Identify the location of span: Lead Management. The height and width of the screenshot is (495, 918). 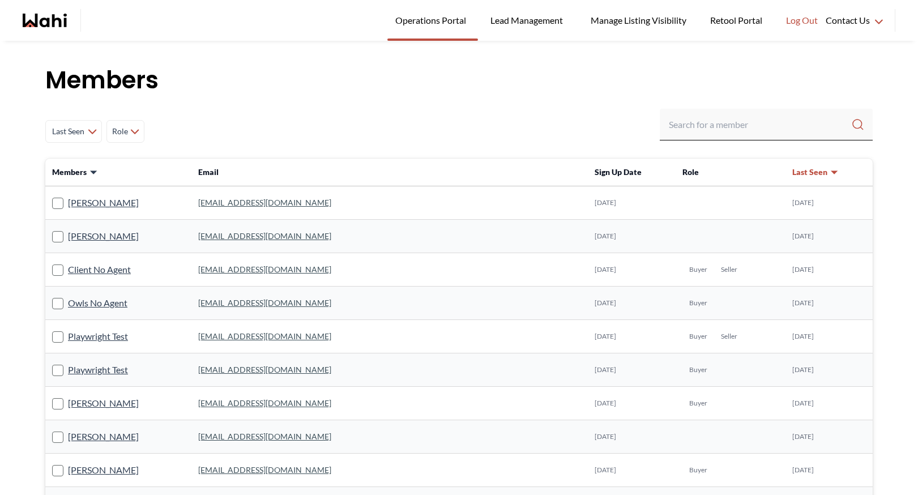
(528, 20).